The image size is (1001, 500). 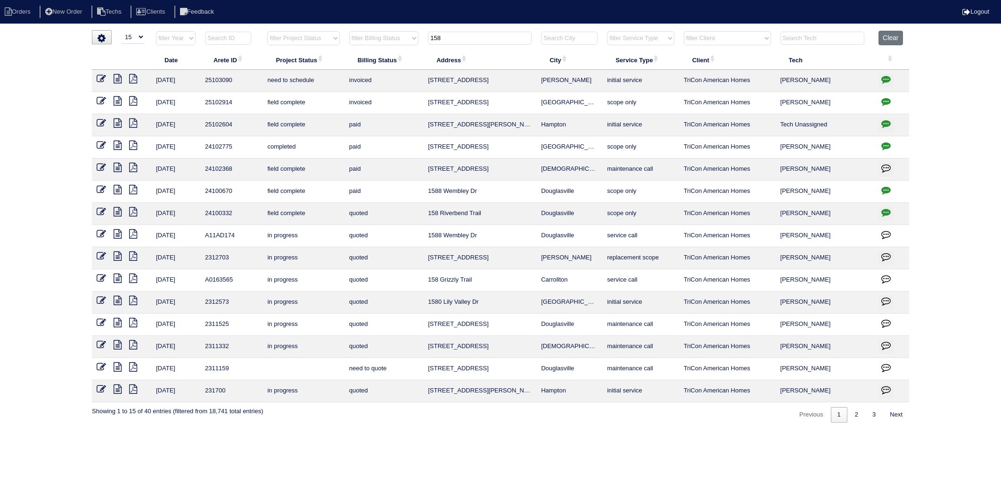 What do you see at coordinates (976, 11) in the screenshot?
I see `a: Logout` at bounding box center [976, 11].